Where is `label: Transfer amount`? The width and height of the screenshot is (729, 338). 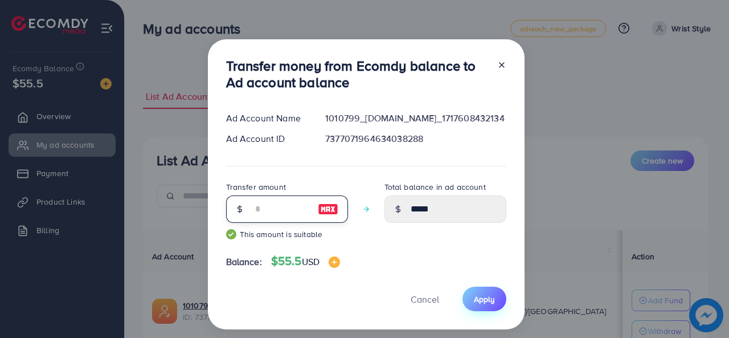
label: Transfer amount is located at coordinates (256, 187).